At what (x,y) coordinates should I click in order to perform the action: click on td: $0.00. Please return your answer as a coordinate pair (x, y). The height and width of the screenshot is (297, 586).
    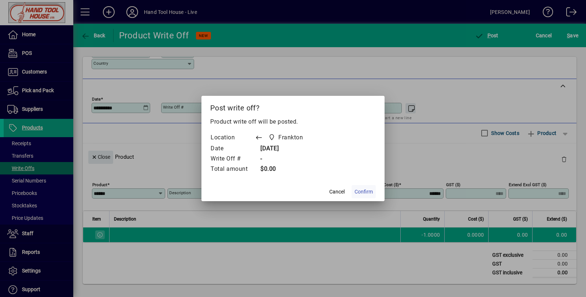
    Looking at the image, I should click on (286, 170).